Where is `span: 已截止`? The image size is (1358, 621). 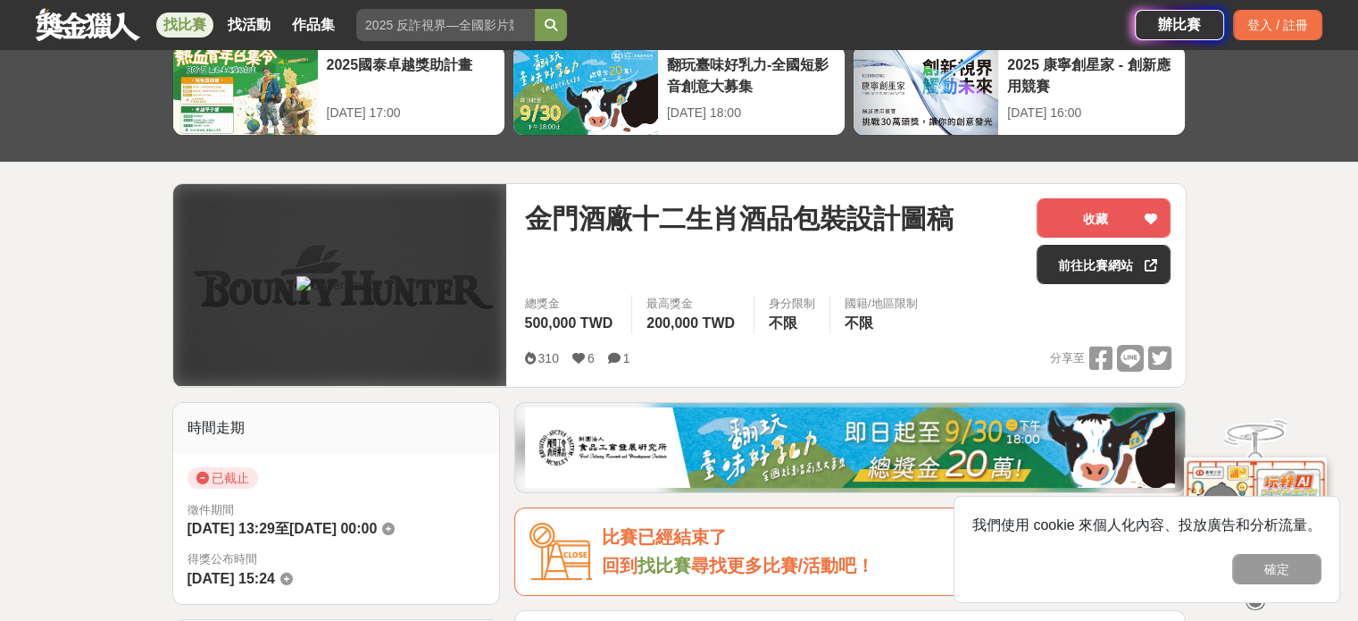 span: 已截止 is located at coordinates (222, 478).